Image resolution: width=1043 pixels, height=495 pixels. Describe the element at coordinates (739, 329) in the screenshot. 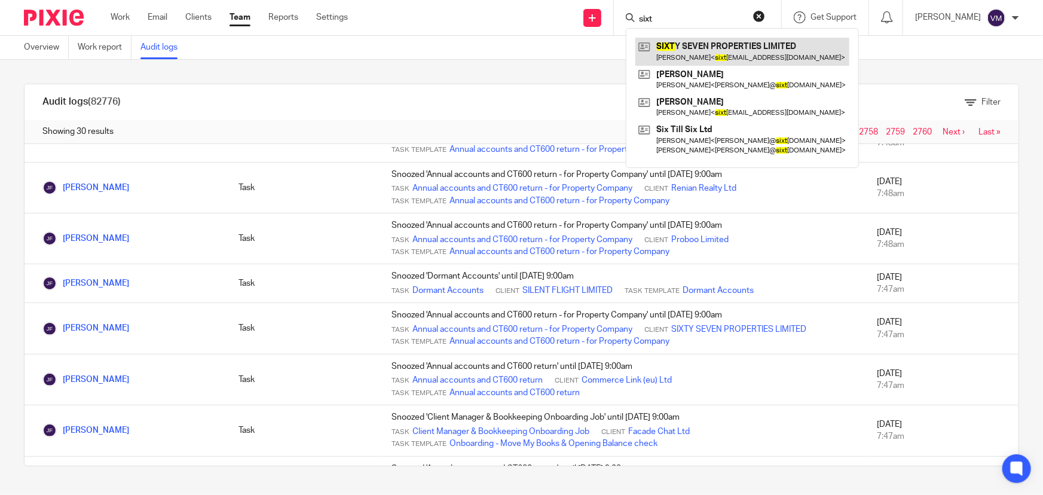

I see `a: SIXTY SEVEN PROPERTIES LIMITED` at that location.